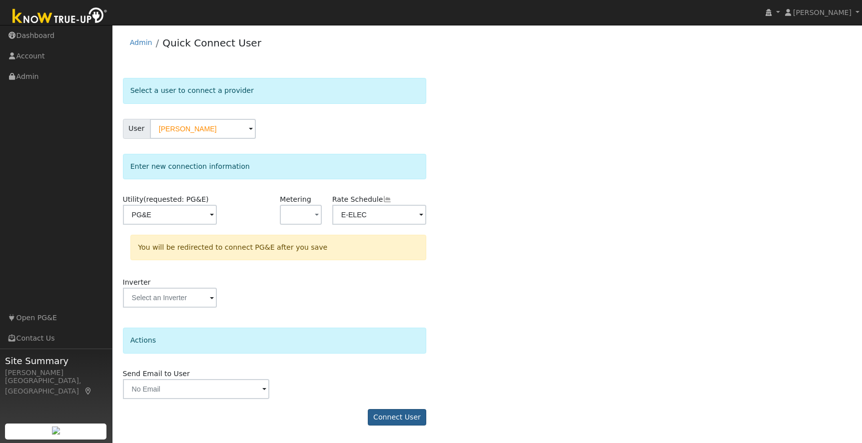 This screenshot has height=443, width=862. Describe the element at coordinates (136, 129) in the screenshot. I see `span: User` at that location.